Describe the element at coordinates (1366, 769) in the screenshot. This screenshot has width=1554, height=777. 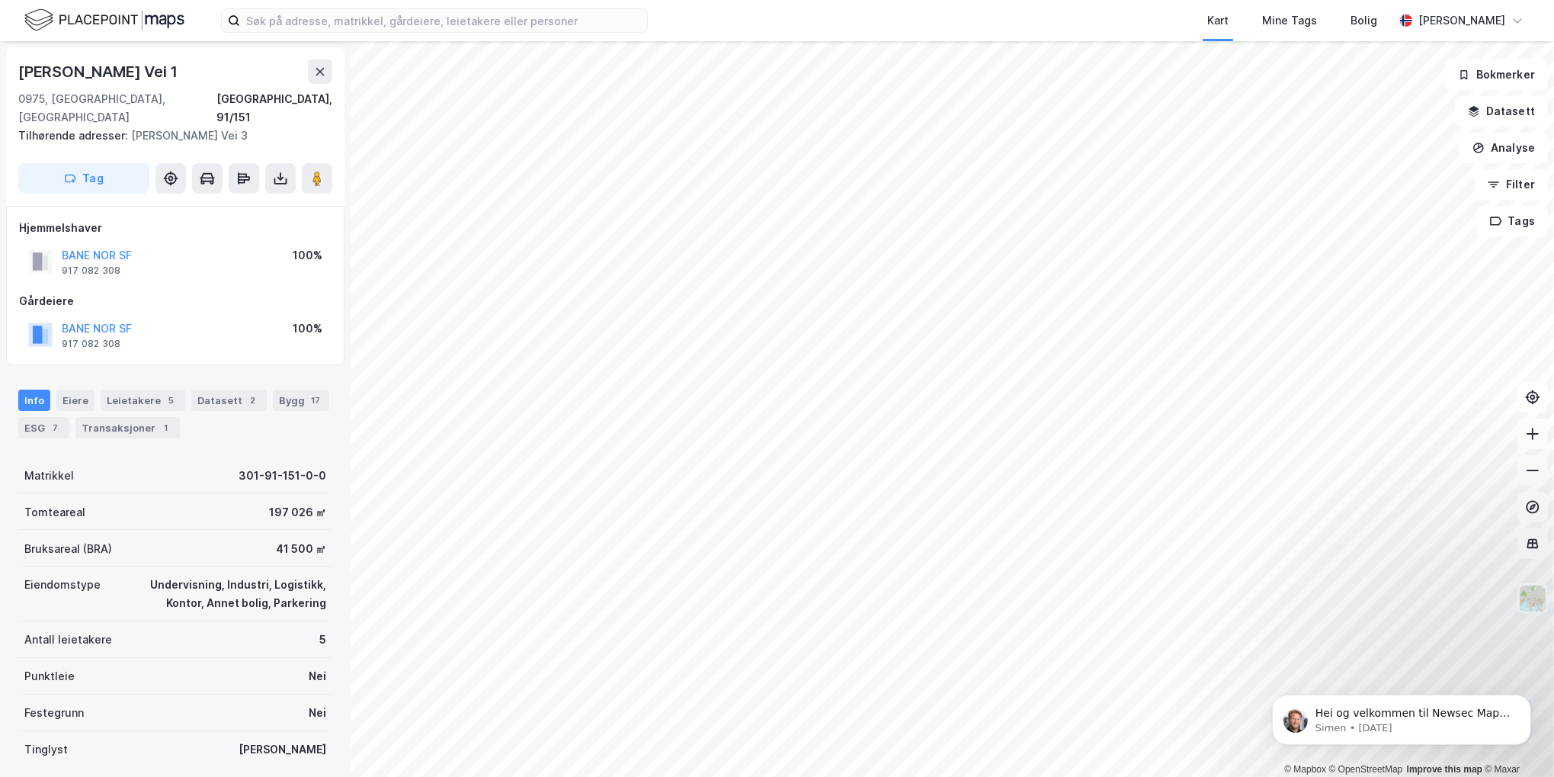
I see `a: OpenStreetMap` at that location.